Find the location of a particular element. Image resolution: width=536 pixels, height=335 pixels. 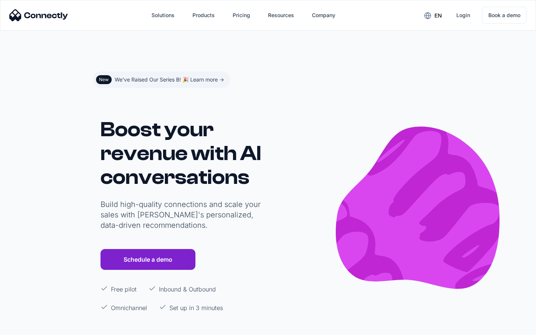

img: Connectly Logo is located at coordinates (39, 15).